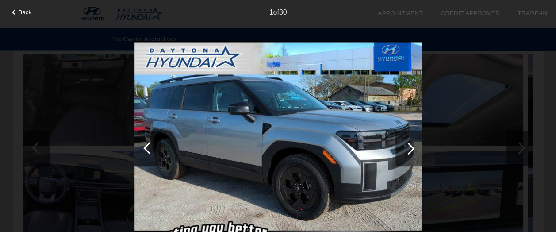  I want to click on span: Back, so click(25, 12).